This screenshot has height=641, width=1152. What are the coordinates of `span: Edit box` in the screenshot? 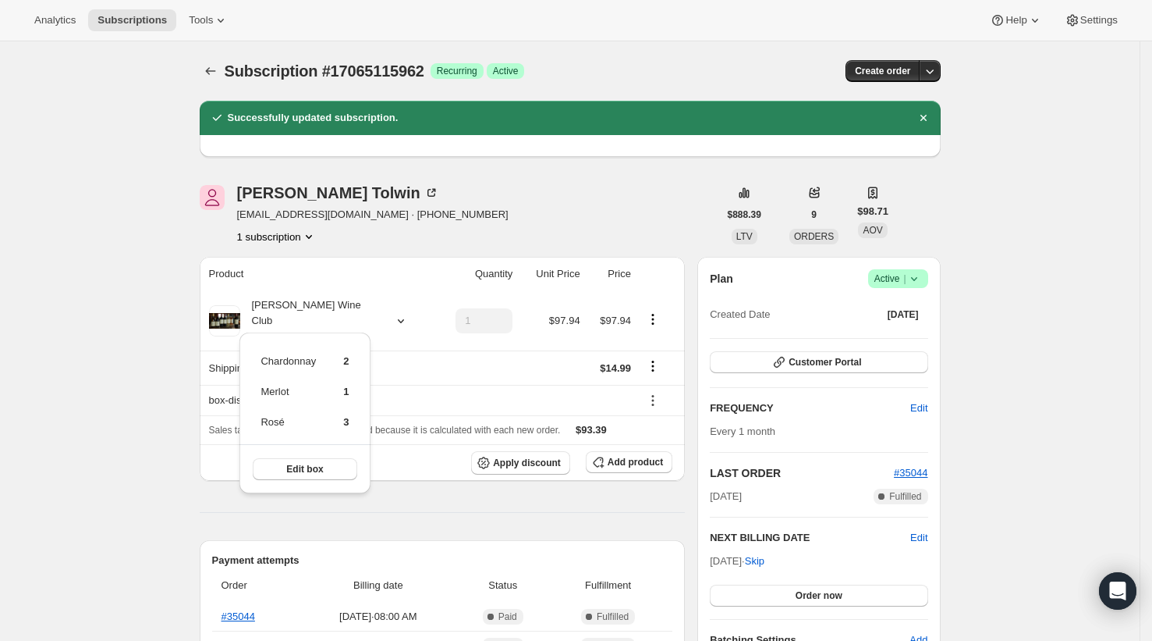 It's located at (304, 469).